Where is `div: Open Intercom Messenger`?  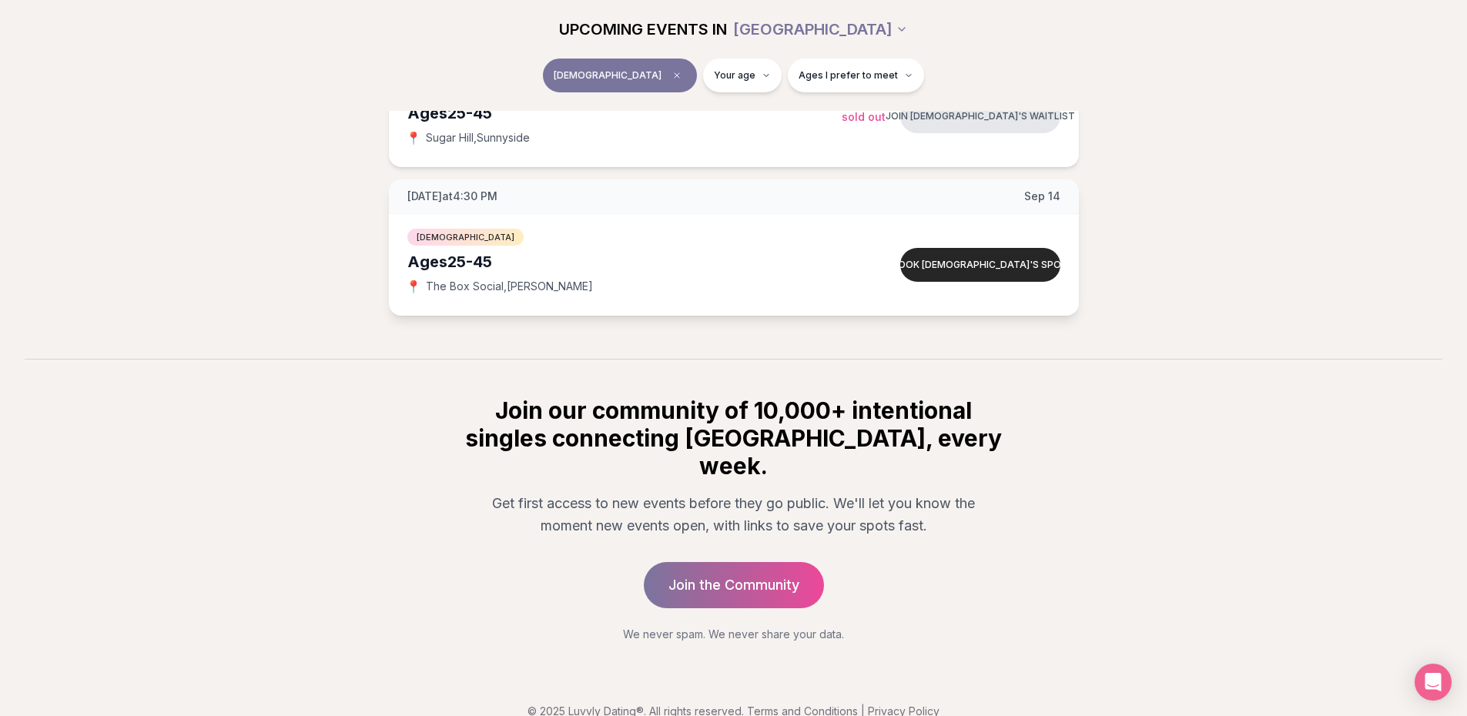 div: Open Intercom Messenger is located at coordinates (1433, 682).